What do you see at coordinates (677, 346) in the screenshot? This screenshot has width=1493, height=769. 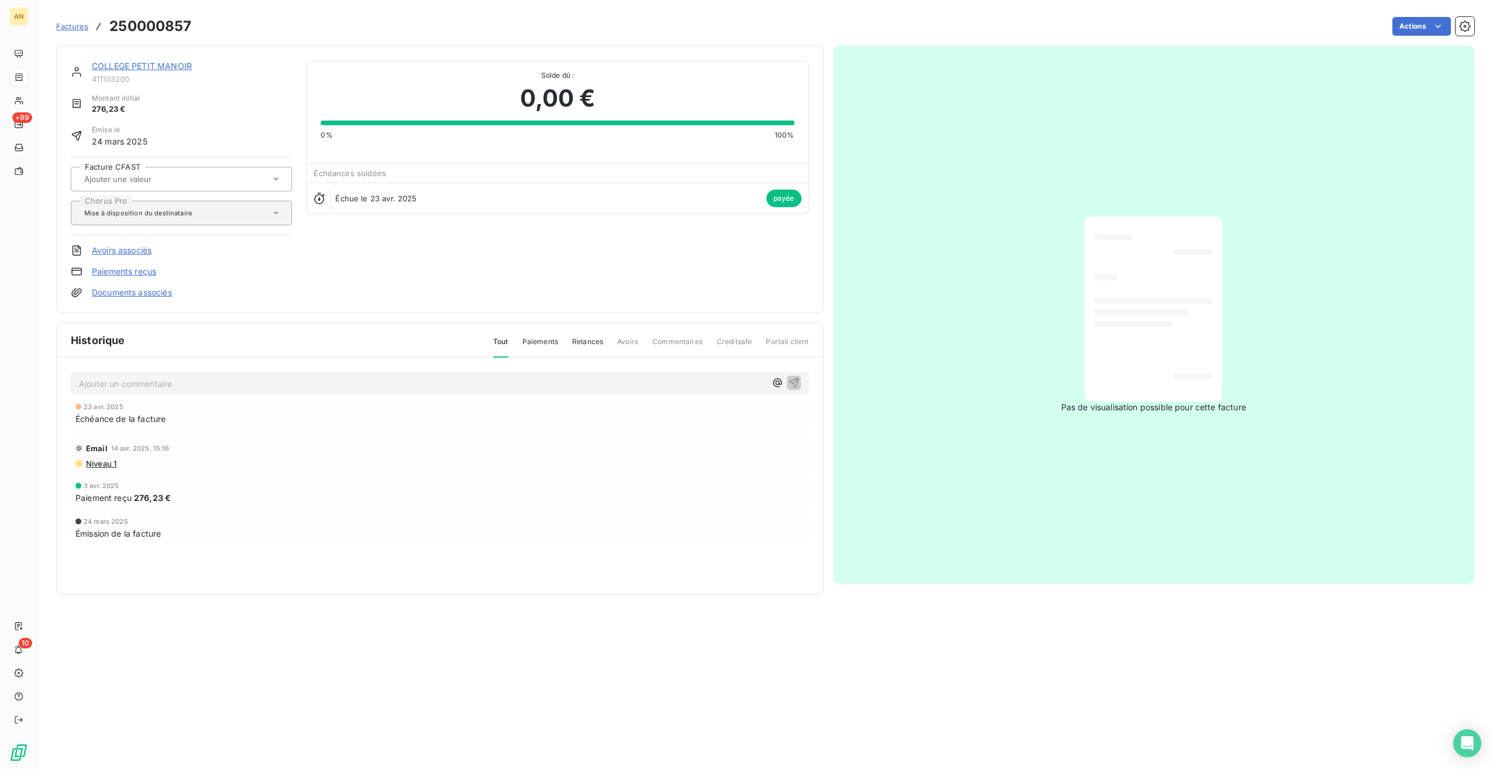 I see `span: Commentaires` at bounding box center [677, 346].